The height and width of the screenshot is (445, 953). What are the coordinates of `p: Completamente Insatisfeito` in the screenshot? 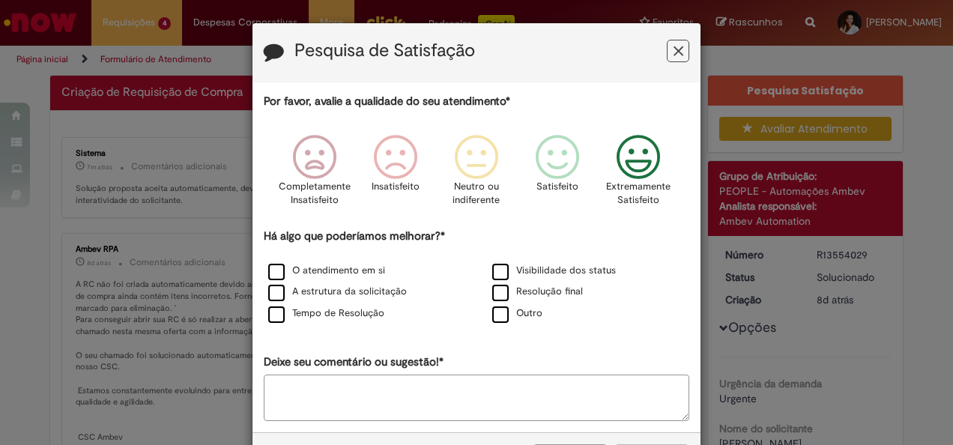 It's located at (315, 193).